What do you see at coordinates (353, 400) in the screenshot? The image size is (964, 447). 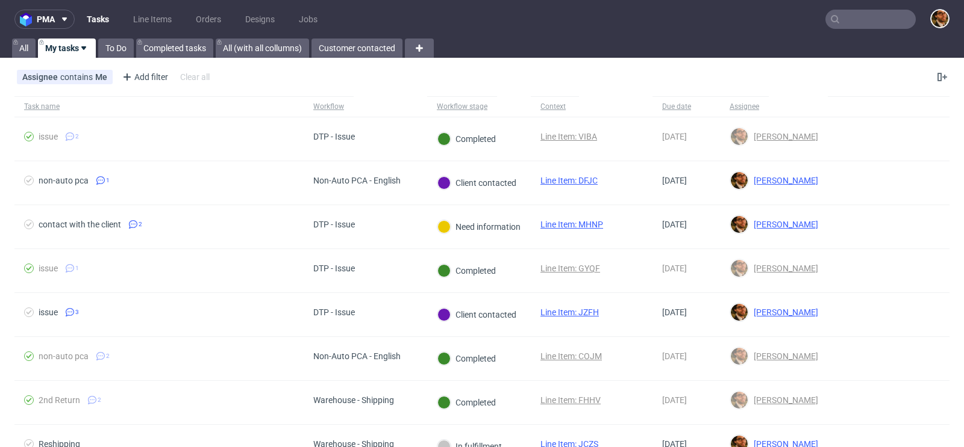 I see `div: Warehouse - Shipping` at bounding box center [353, 400].